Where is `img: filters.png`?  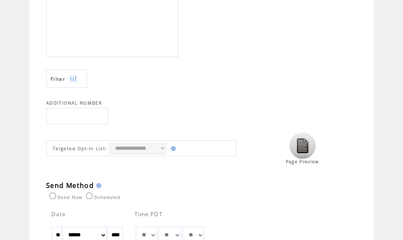
img: filters.png is located at coordinates (73, 79).